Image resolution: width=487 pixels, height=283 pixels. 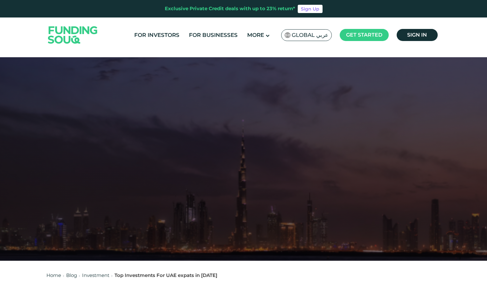 What do you see at coordinates (310, 9) in the screenshot?
I see `a: Sign Up` at bounding box center [310, 9].